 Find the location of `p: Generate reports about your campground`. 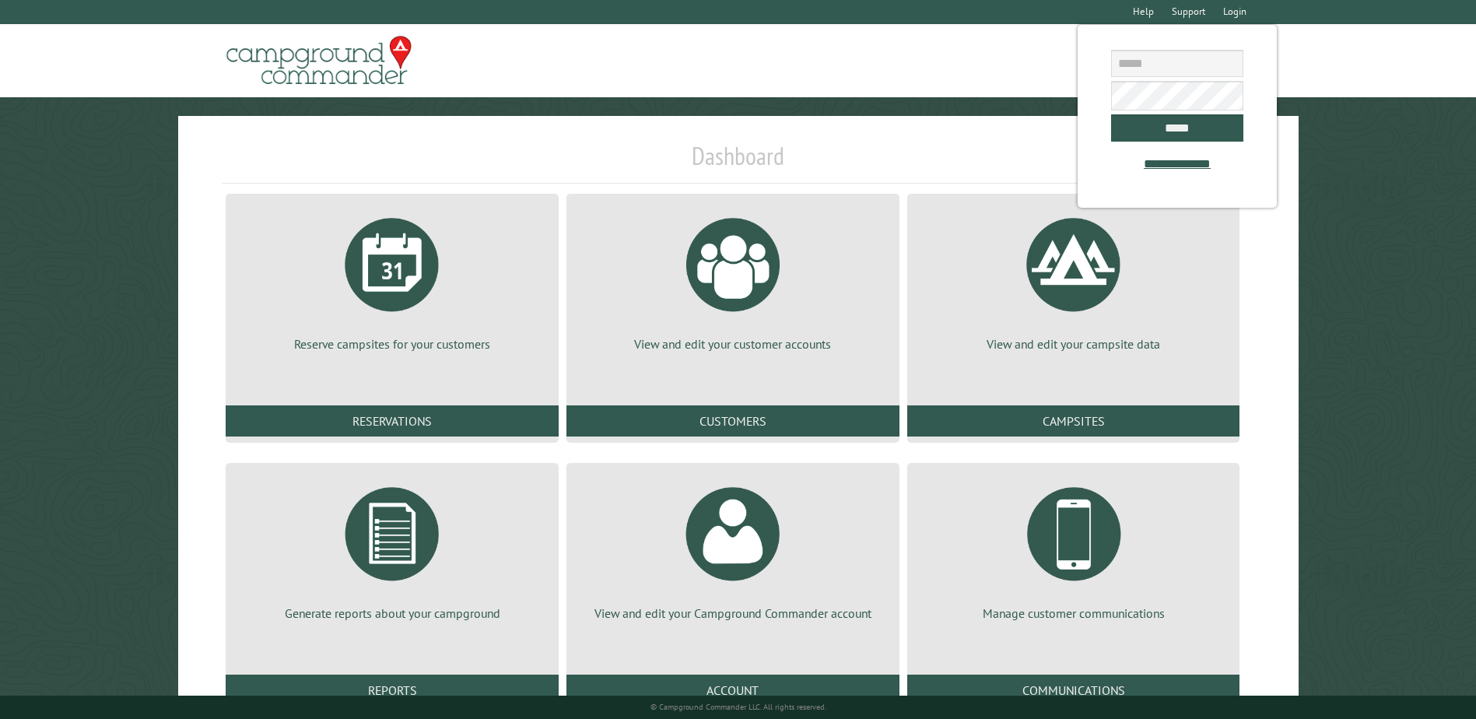

p: Generate reports about your campground is located at coordinates (392, 613).